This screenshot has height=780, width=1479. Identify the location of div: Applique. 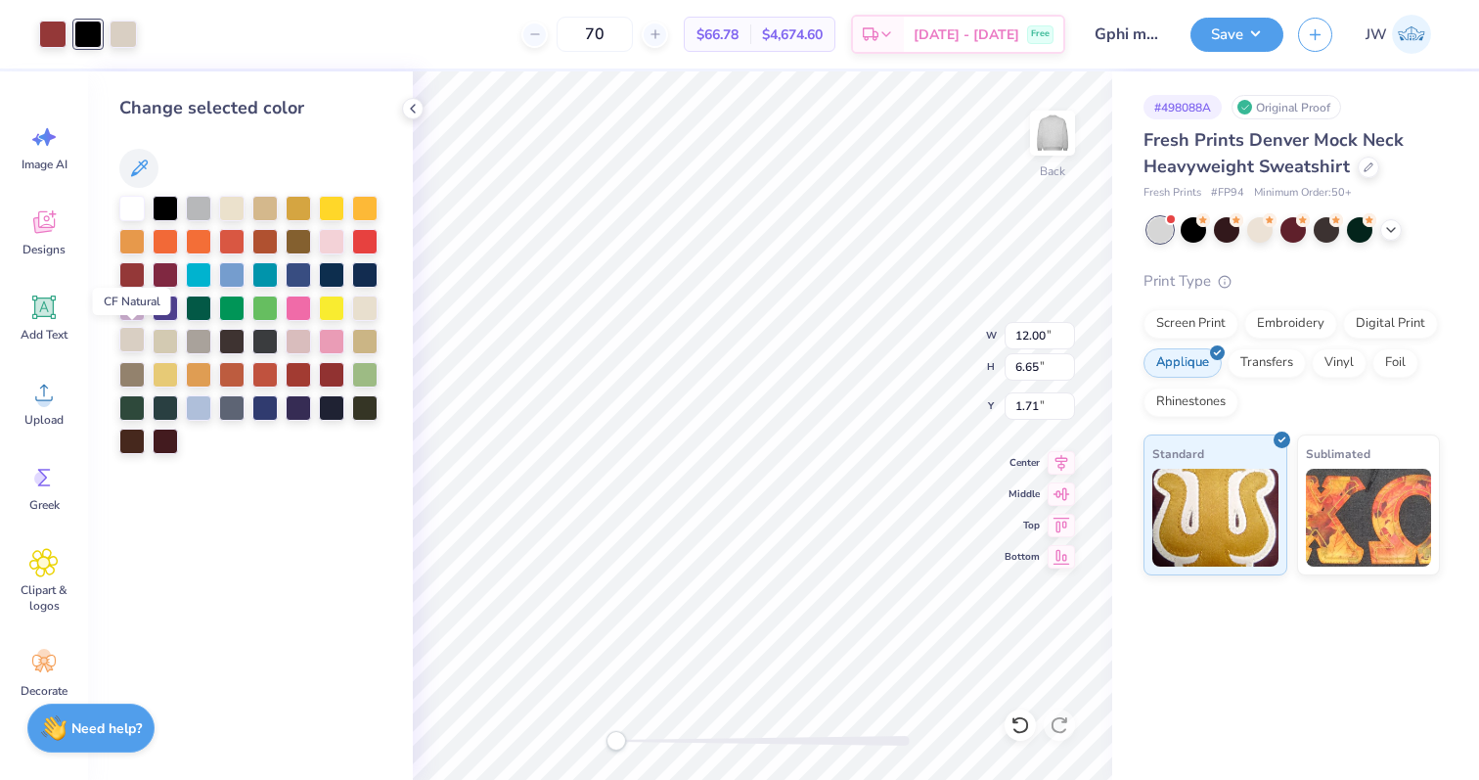
(1183, 363).